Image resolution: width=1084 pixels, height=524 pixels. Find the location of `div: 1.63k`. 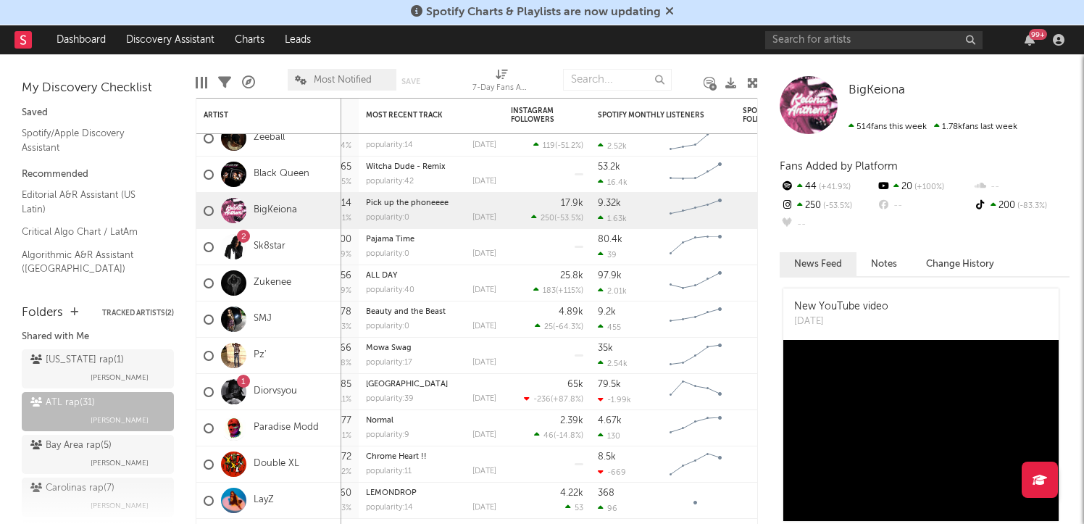

div: 1.63k is located at coordinates (612, 218).